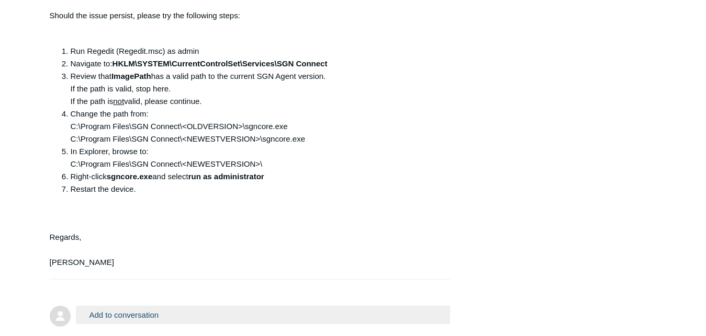 This screenshot has height=336, width=706. What do you see at coordinates (220, 63) in the screenshot?
I see `strong: HKLM\SYSTEM\CurrentControlSet\Services\SGN Connect` at bounding box center [220, 63].